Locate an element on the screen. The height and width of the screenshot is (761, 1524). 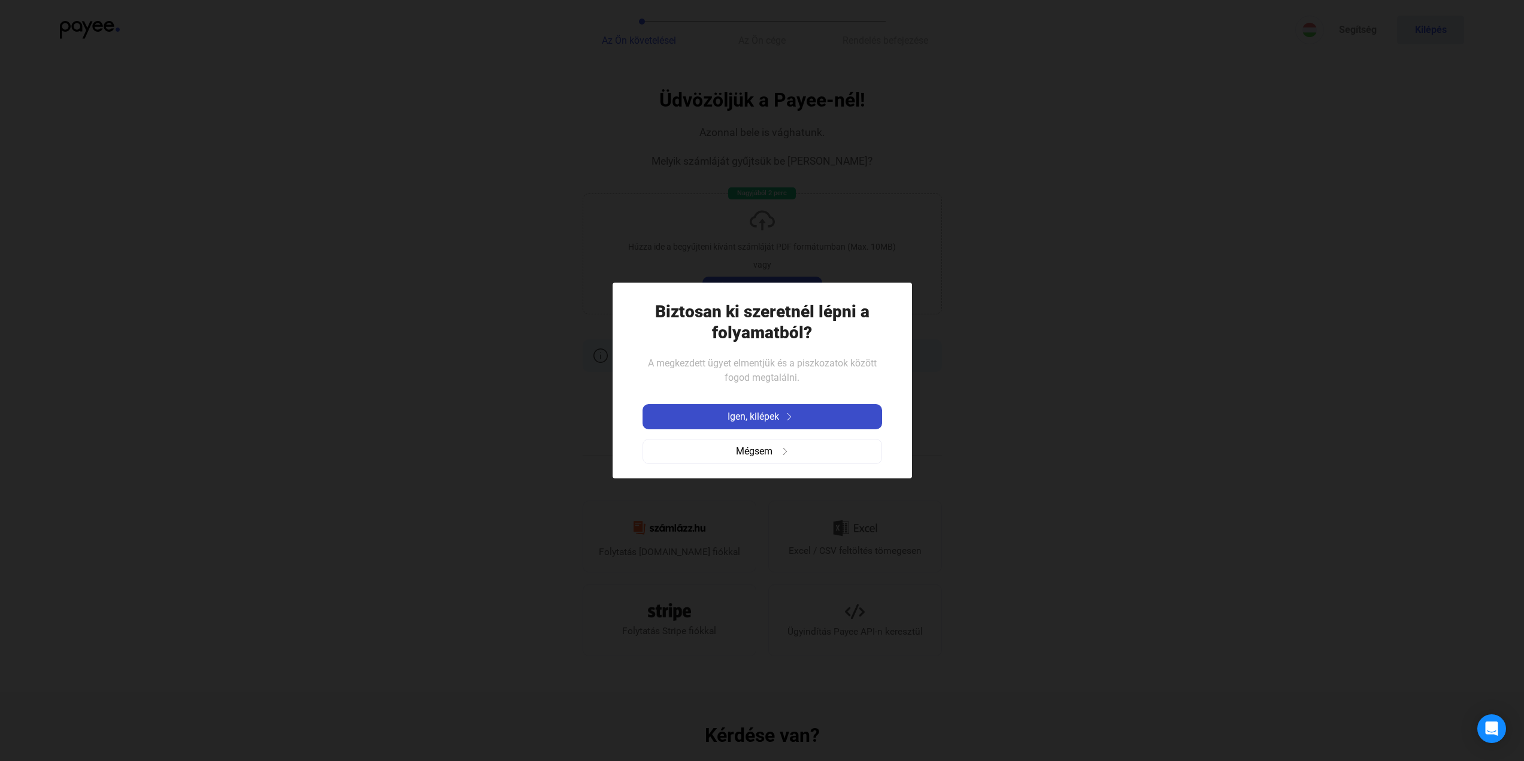
span: A megkezdett ügyet elmentjük és a piszkozatok között fogod megtalálni. is located at coordinates (762, 370).